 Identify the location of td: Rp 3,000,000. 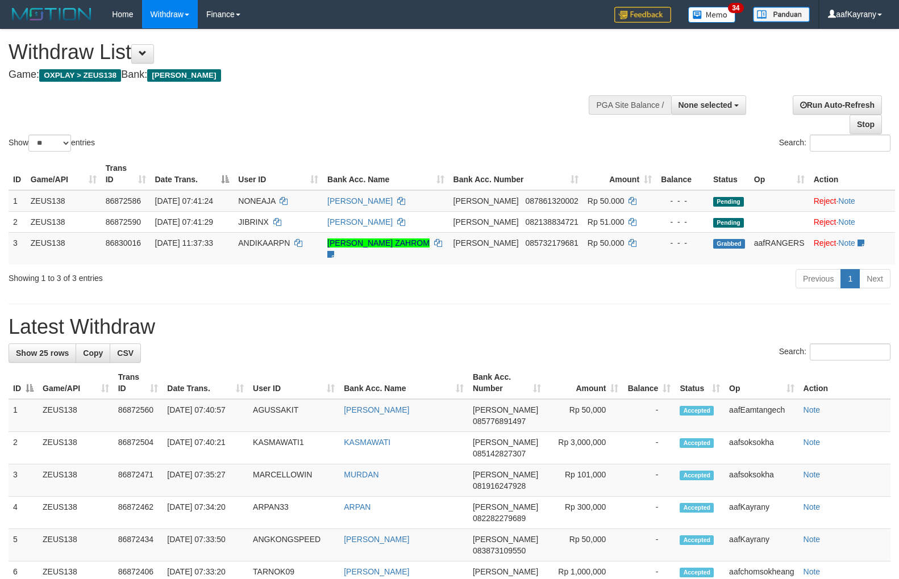
(584, 448).